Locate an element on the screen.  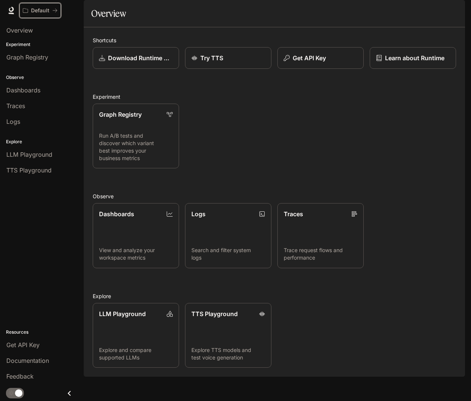
button: Get API Key is located at coordinates (321, 58).